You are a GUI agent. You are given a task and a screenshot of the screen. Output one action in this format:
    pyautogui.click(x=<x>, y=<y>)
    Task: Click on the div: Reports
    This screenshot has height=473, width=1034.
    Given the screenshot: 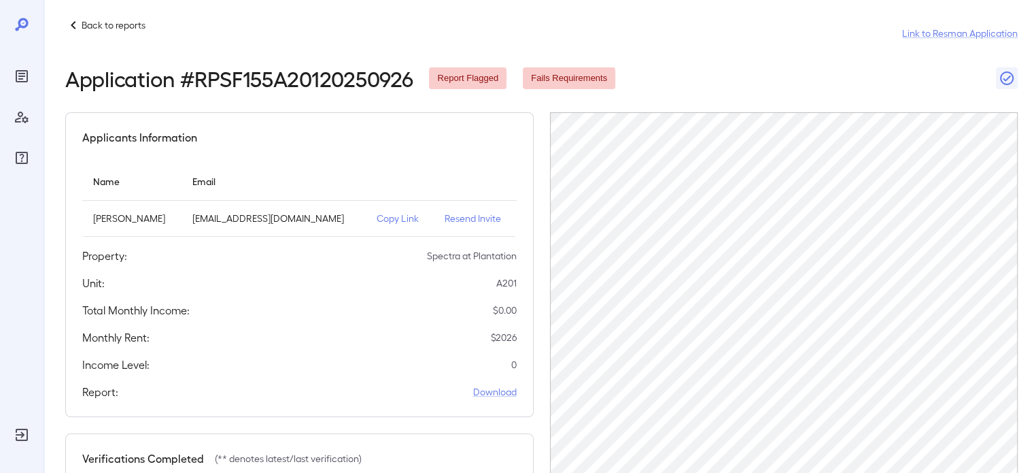 What is the action you would take?
    pyautogui.click(x=22, y=76)
    